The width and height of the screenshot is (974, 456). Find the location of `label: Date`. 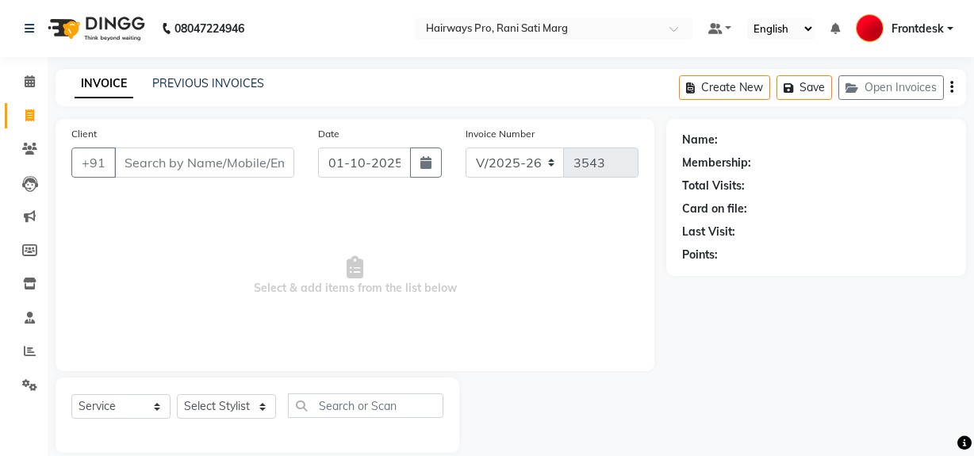

label: Date is located at coordinates (328, 134).